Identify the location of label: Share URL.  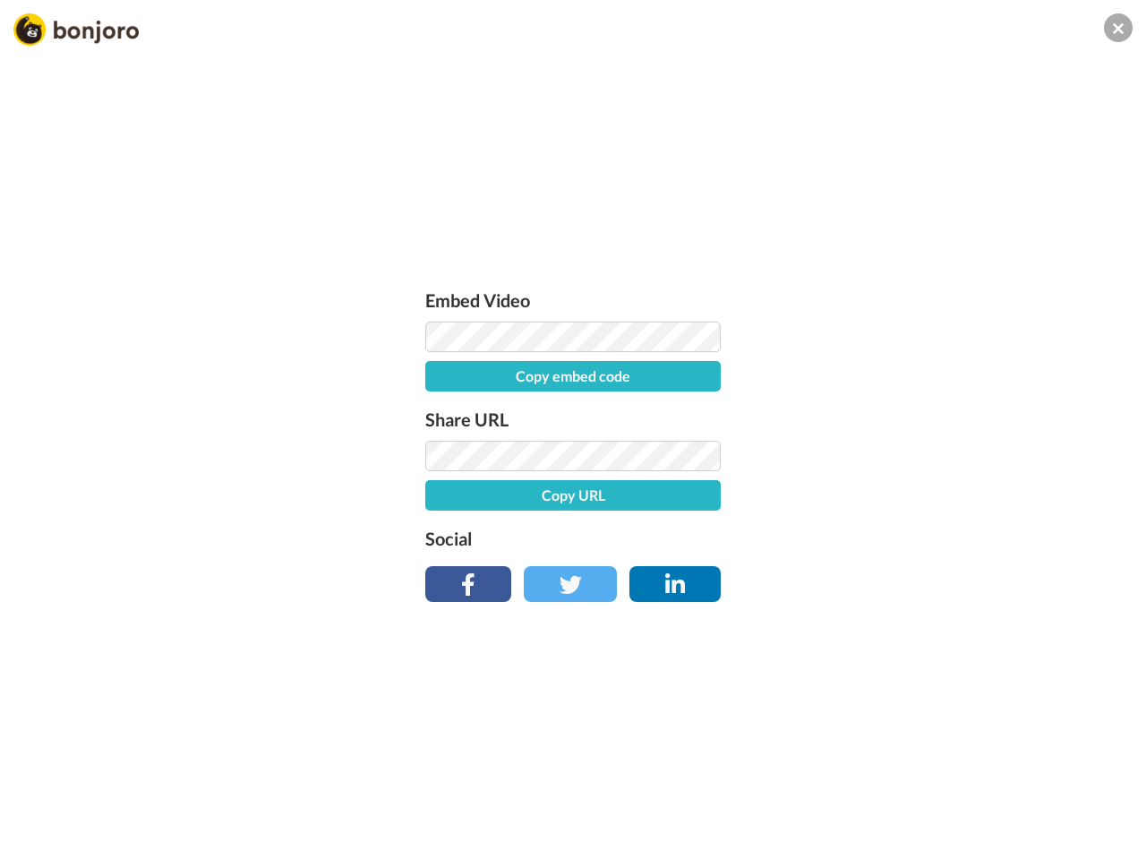
(573, 419).